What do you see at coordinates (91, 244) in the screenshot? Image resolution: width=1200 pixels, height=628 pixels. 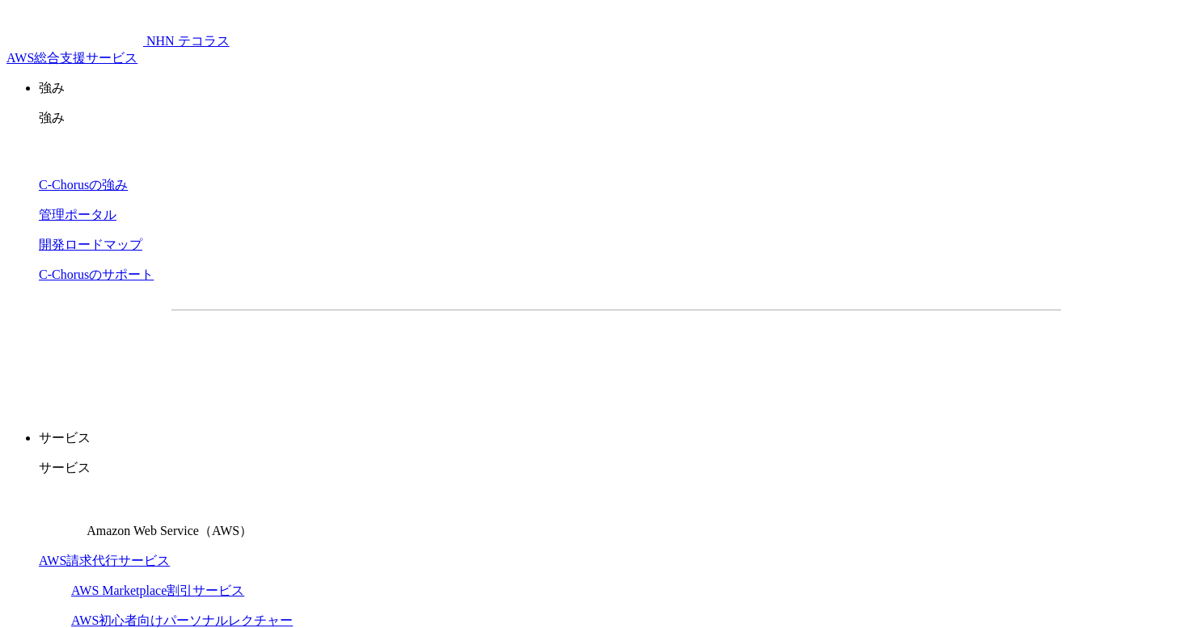 I see `a: 開発ロードマップ` at bounding box center [91, 244].